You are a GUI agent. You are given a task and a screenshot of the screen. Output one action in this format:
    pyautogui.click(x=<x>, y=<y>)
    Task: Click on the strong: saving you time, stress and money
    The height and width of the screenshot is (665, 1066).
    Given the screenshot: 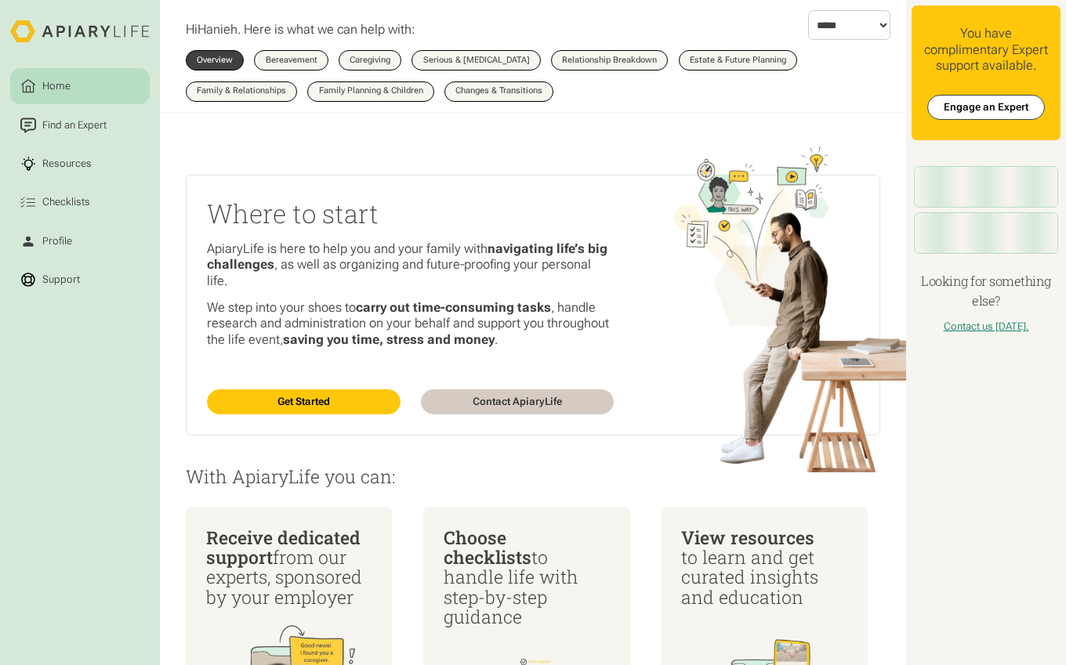 What is the action you would take?
    pyautogui.click(x=389, y=339)
    